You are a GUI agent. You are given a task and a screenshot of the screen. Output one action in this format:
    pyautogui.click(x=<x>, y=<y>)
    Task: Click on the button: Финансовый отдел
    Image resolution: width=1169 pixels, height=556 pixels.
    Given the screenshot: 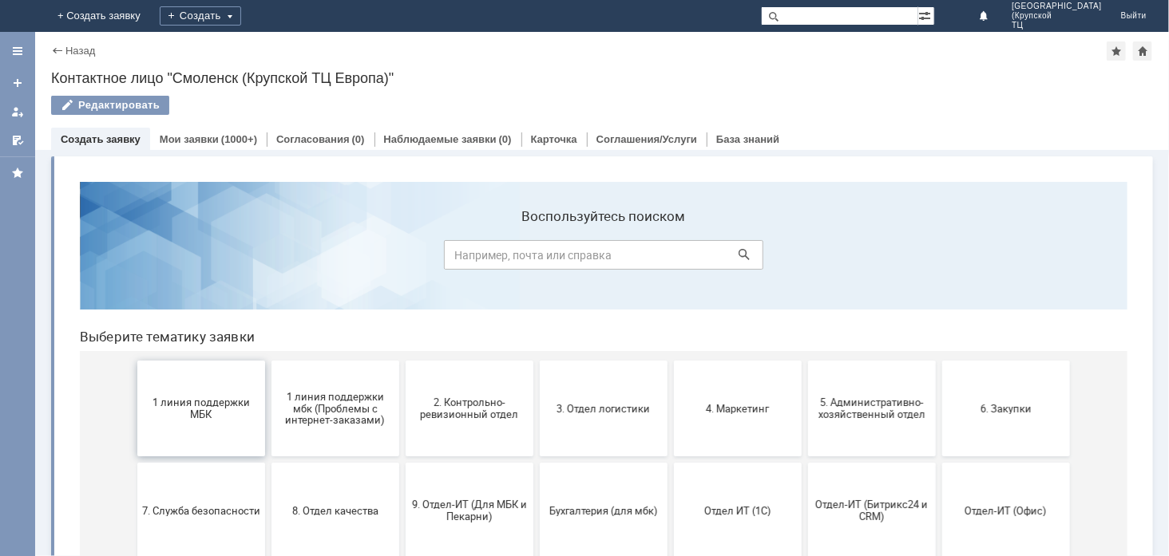 What is the action you would take?
    pyautogui.click(x=134, y=444)
    